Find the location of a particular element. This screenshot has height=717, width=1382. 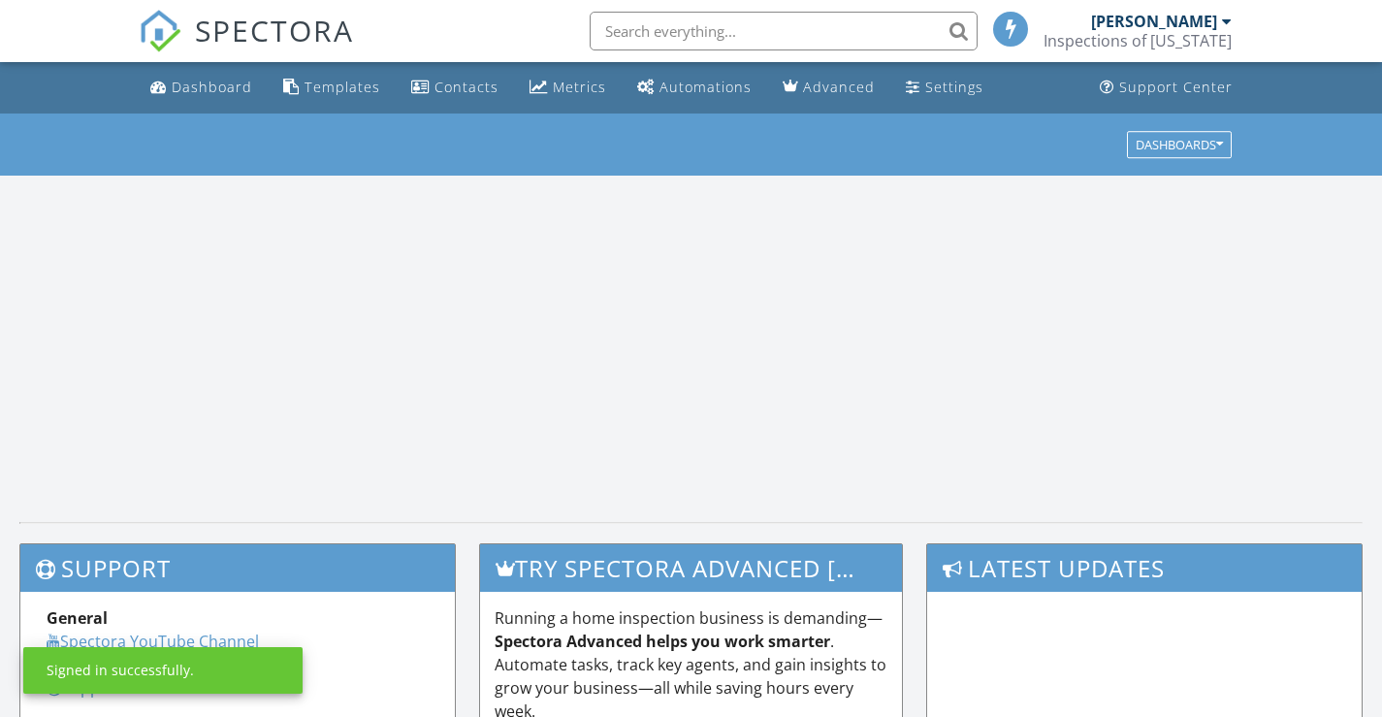

div: Dashboard is located at coordinates (211, 86).